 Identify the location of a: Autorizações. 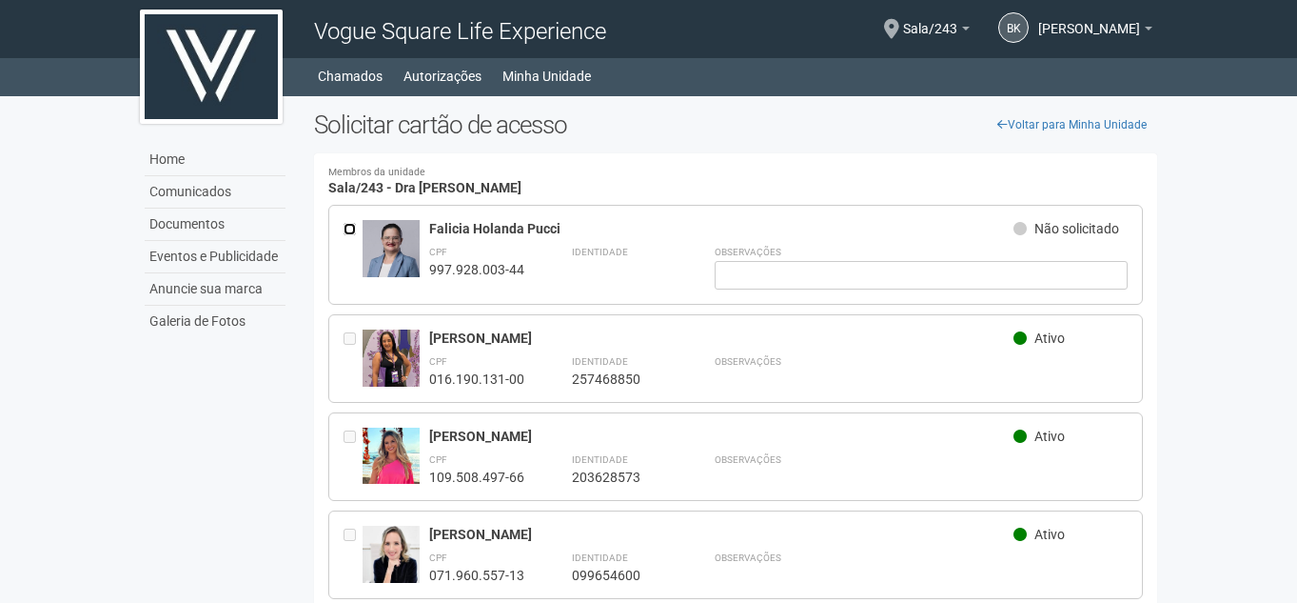
(443, 76).